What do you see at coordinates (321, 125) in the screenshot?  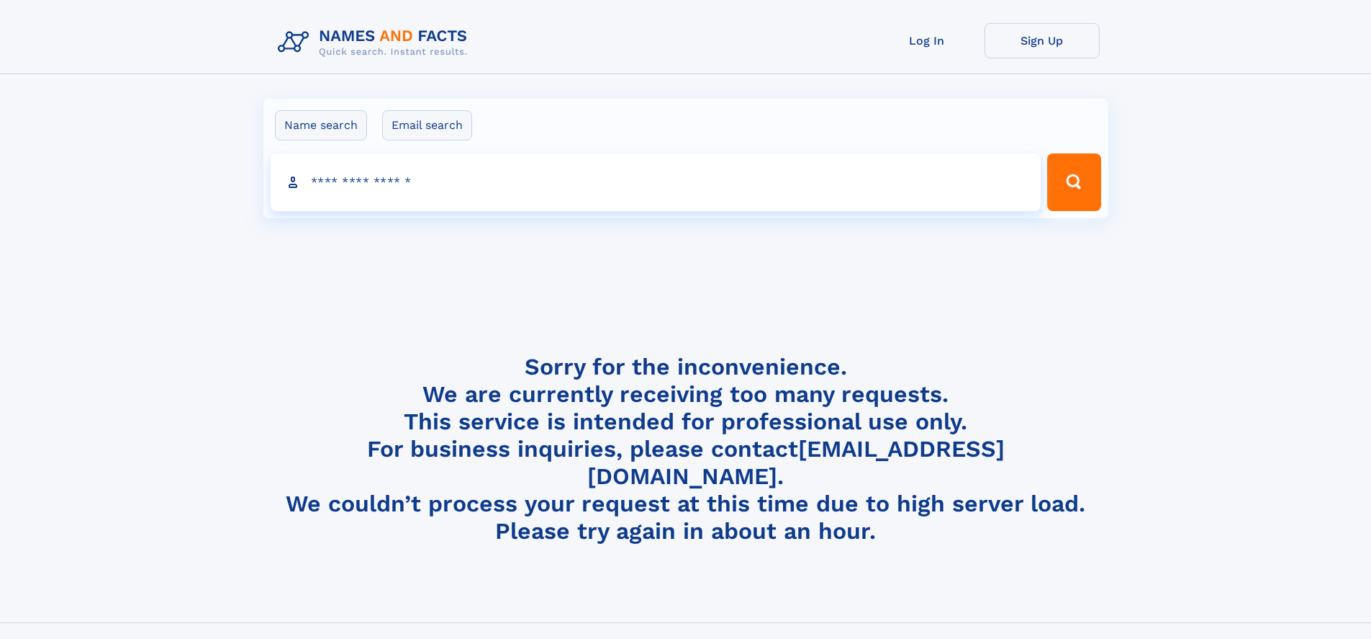 I see `label: Name search` at bounding box center [321, 125].